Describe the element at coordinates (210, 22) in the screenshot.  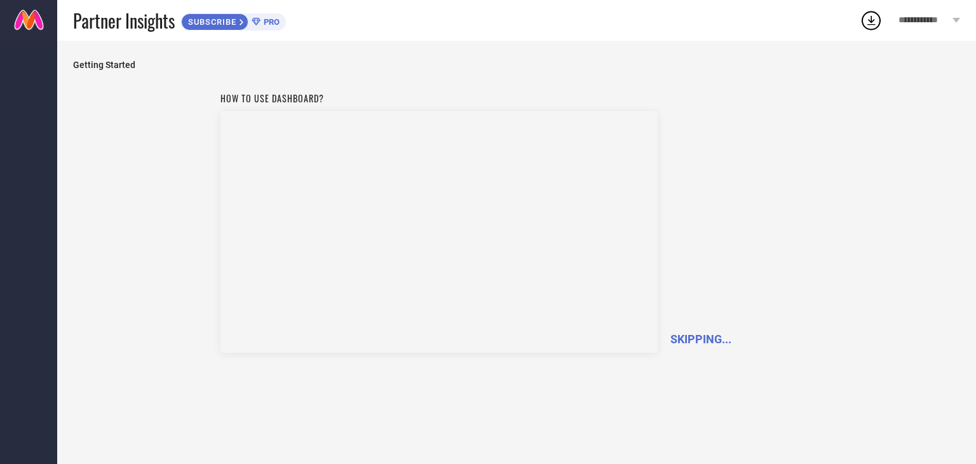
I see `span: SUBSCRIBE` at that location.